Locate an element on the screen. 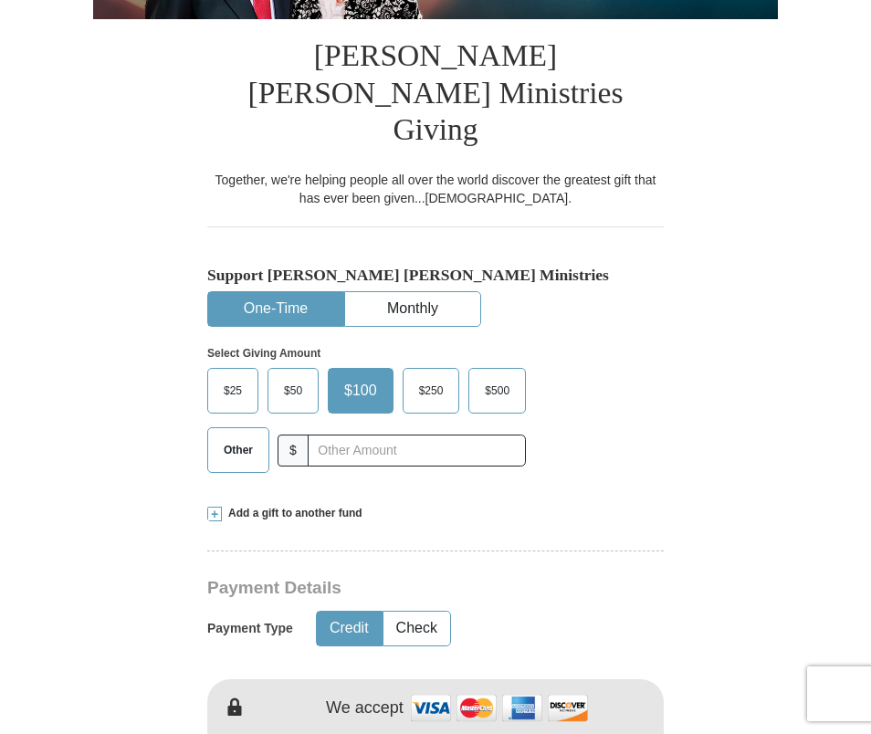  span: $50 is located at coordinates (293, 391).